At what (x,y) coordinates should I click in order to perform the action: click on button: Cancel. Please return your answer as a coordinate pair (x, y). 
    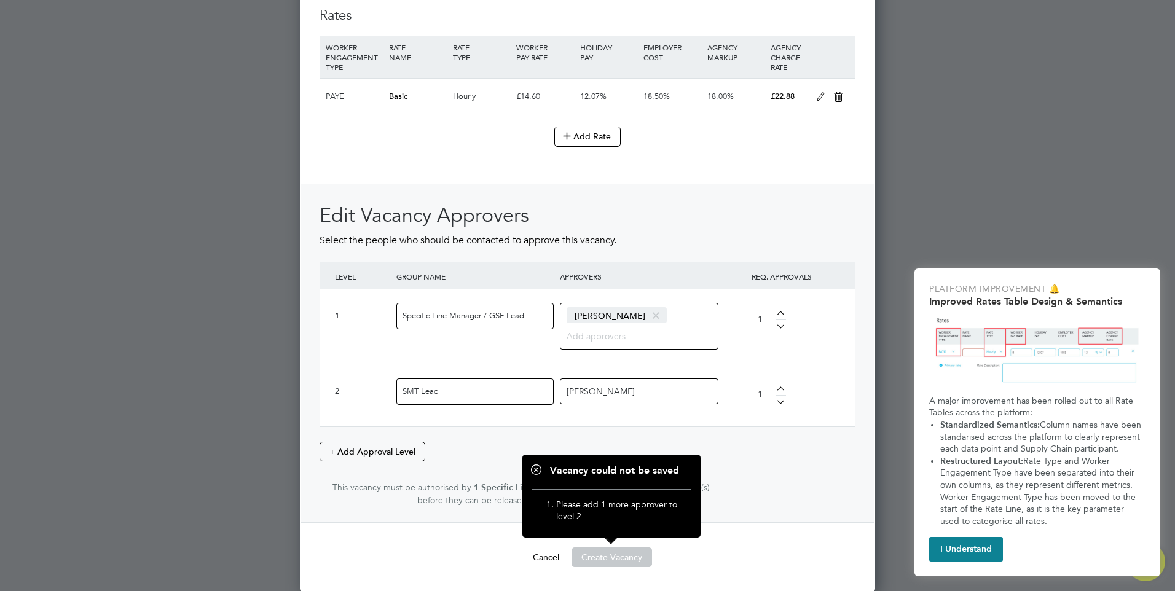
    Looking at the image, I should click on (546, 557).